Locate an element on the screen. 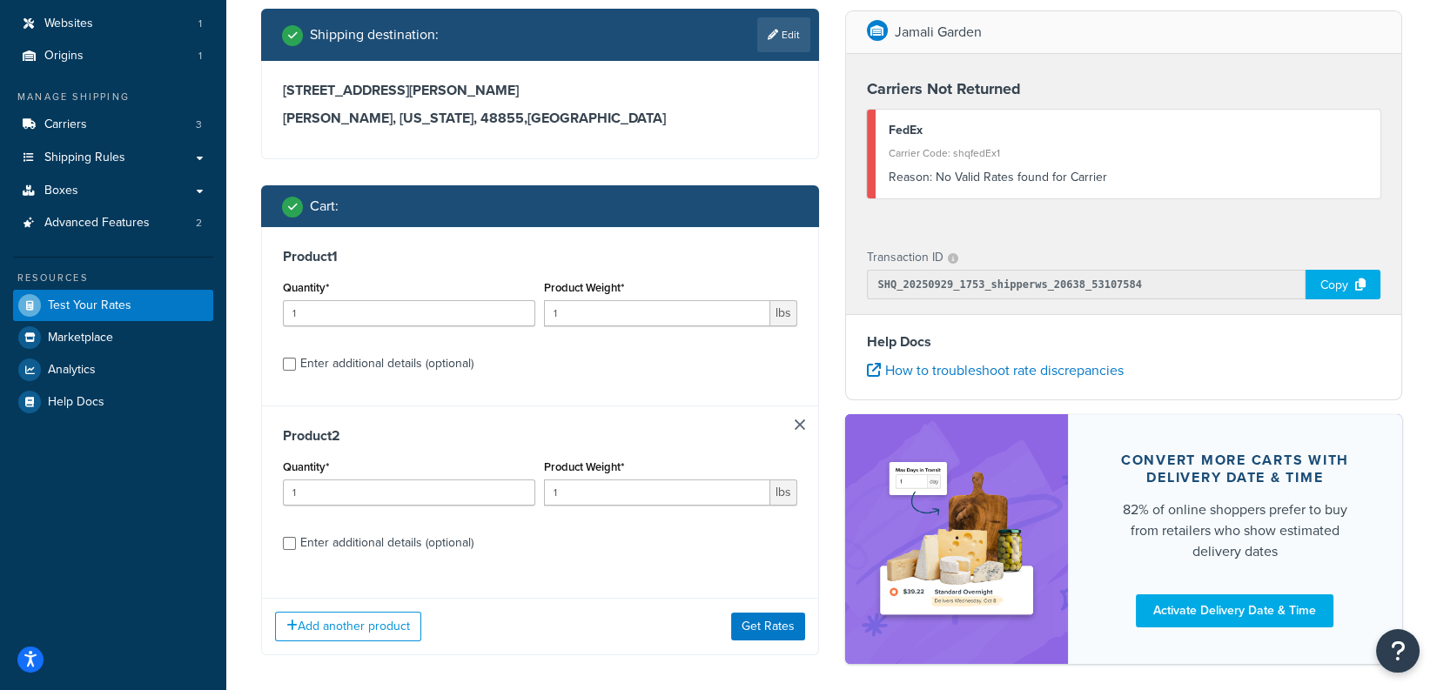  button: Open Resource Center is located at coordinates (1398, 651).